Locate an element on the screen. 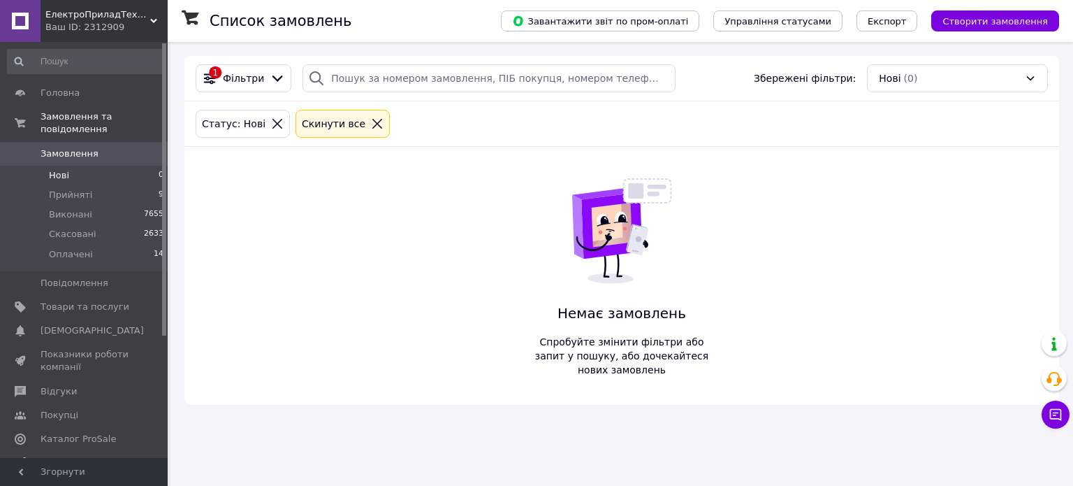  span: 7655 is located at coordinates (154, 214).